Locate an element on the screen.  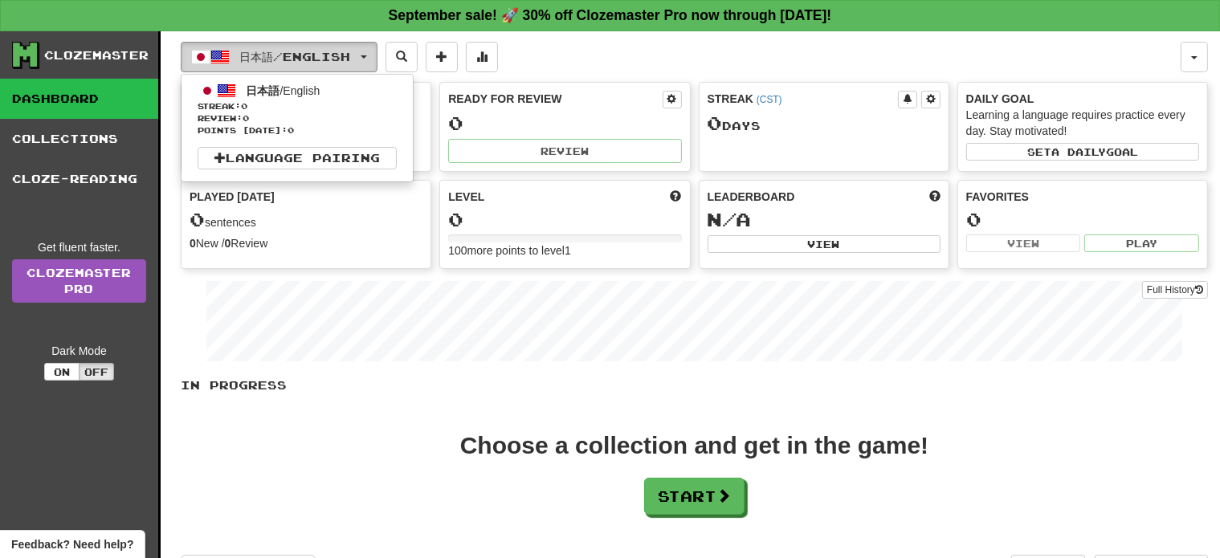
div: New / Review is located at coordinates (306, 243).